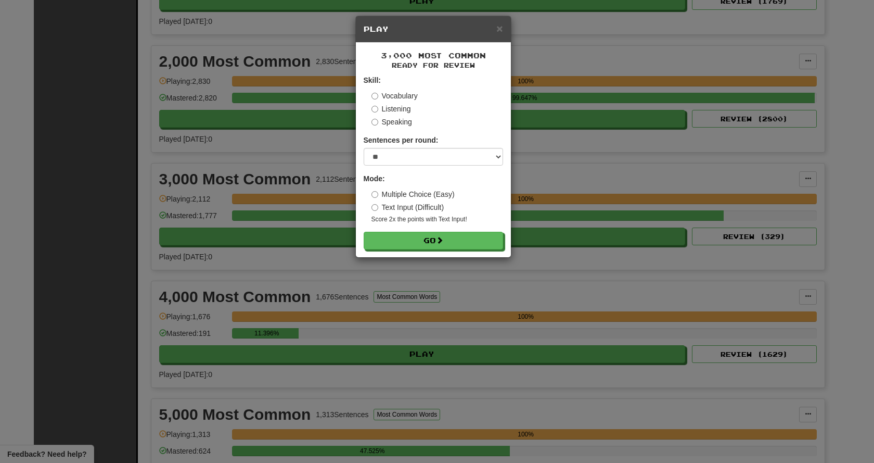  What do you see at coordinates (392, 122) in the screenshot?
I see `label: Speaking` at bounding box center [392, 122].